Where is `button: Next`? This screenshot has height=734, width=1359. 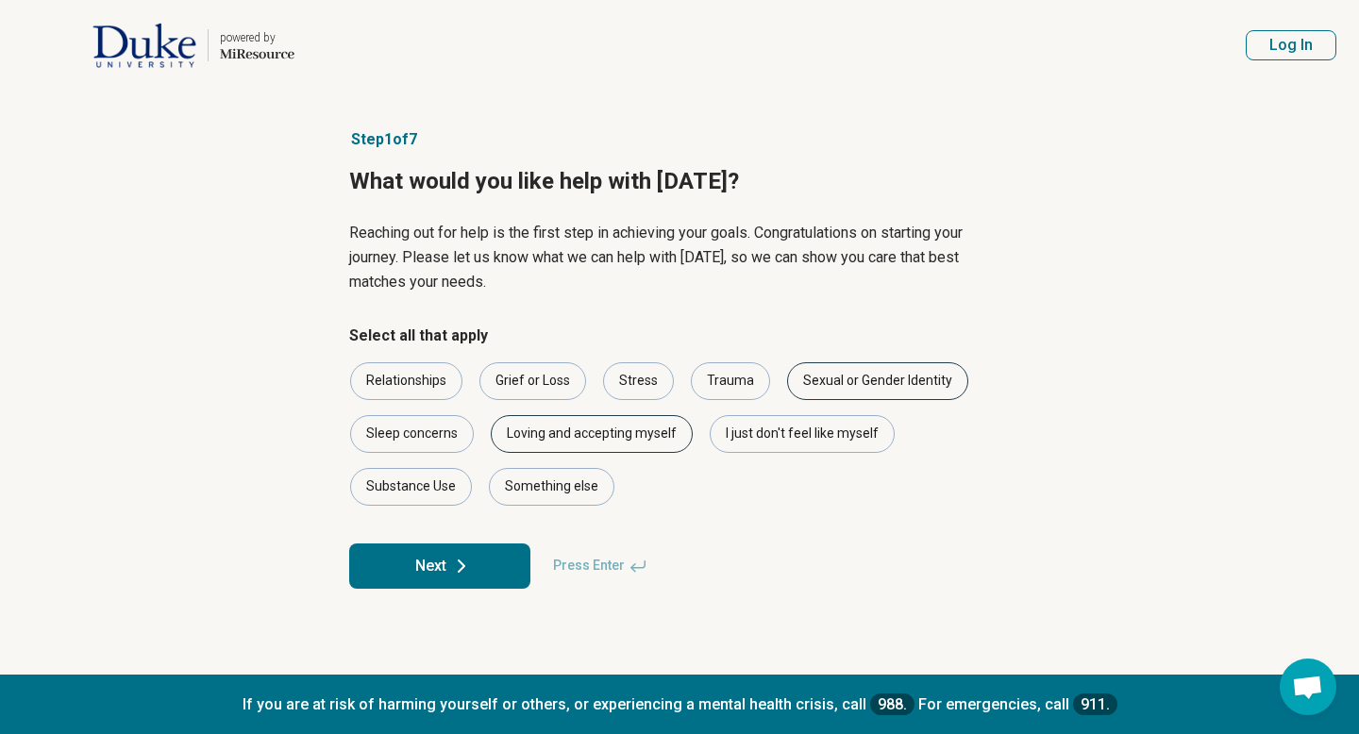
button: Next is located at coordinates (440, 566).